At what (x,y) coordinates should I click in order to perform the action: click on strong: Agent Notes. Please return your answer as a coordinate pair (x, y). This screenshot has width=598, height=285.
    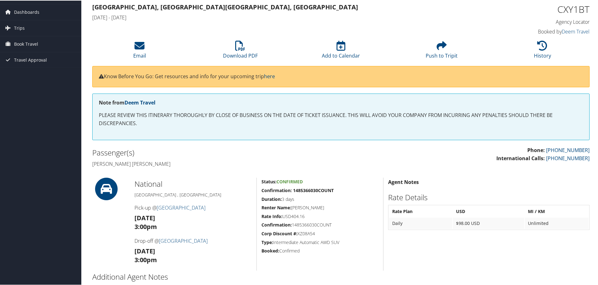
    Looking at the image, I should click on (403, 181).